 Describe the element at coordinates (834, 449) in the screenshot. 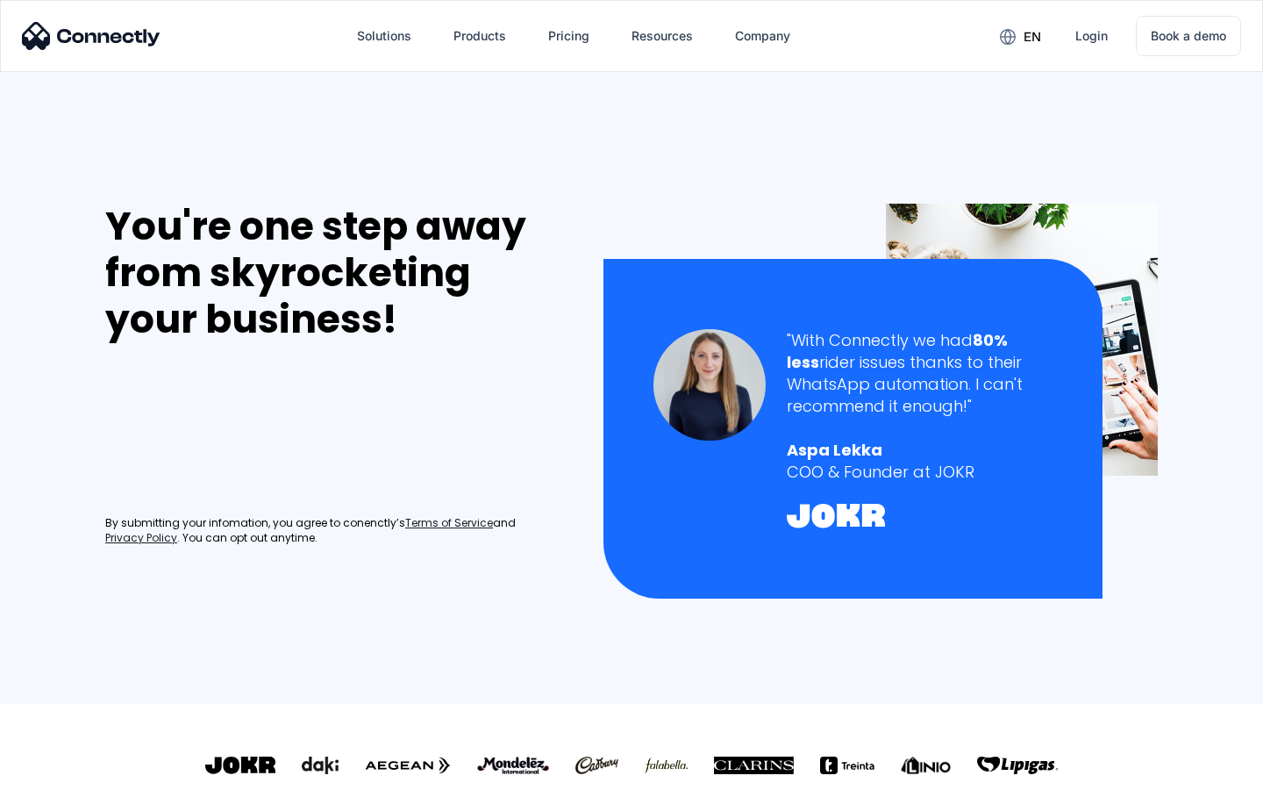

I see `strong: Aspa Lekka` at that location.